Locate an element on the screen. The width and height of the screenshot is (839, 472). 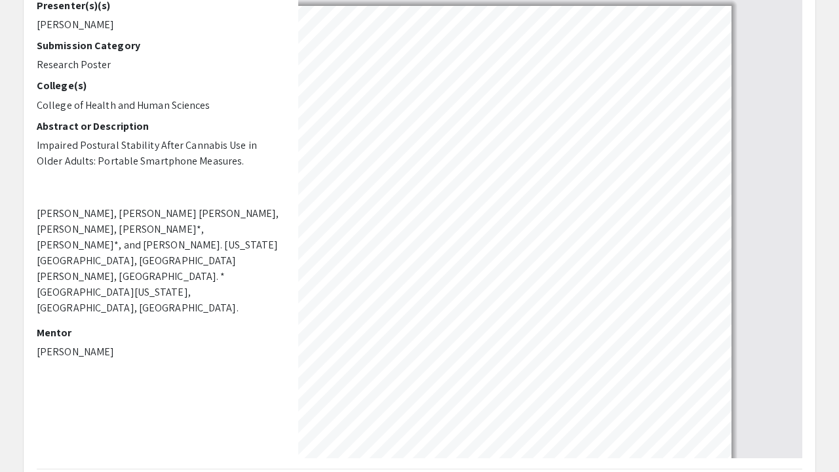
p: Research Poster is located at coordinates (157, 65).